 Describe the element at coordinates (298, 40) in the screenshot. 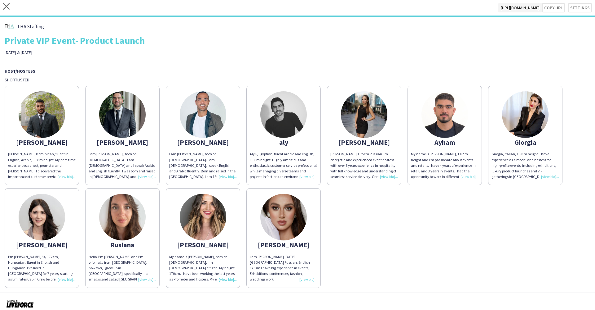

I see `div: Private VIP Event- Product Launch` at that location.